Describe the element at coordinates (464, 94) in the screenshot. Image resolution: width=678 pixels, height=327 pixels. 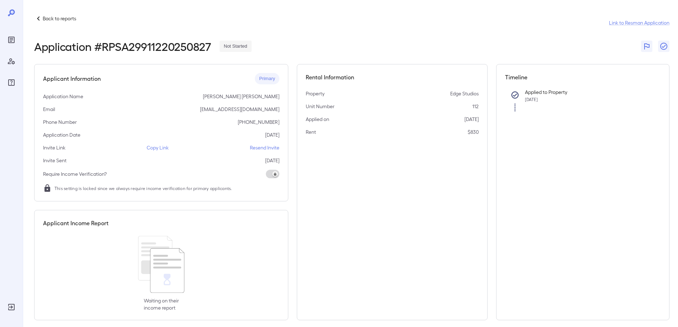
I see `p: Edge Studios` at that location.